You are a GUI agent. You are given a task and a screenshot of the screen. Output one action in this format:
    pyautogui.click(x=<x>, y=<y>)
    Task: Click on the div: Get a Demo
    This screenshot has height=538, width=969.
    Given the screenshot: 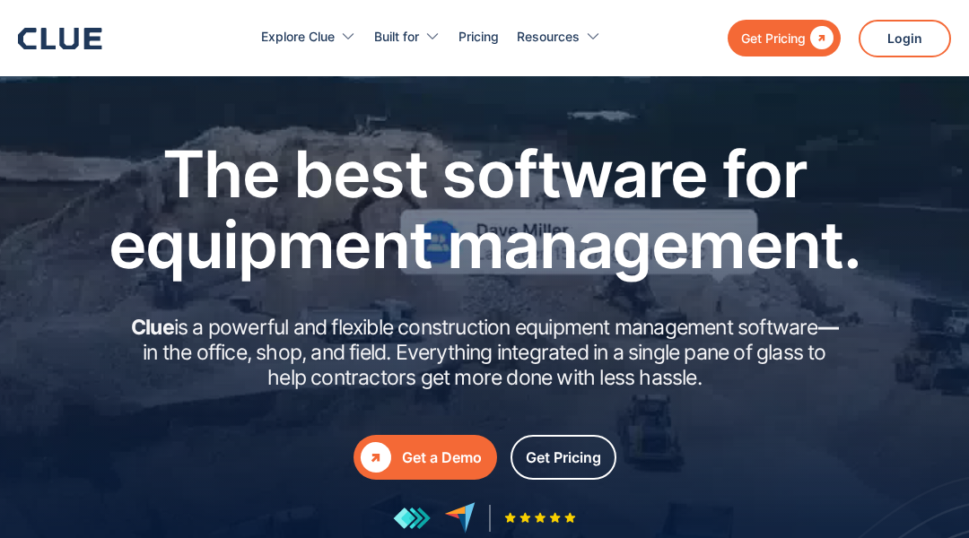 What is the action you would take?
    pyautogui.click(x=441, y=458)
    